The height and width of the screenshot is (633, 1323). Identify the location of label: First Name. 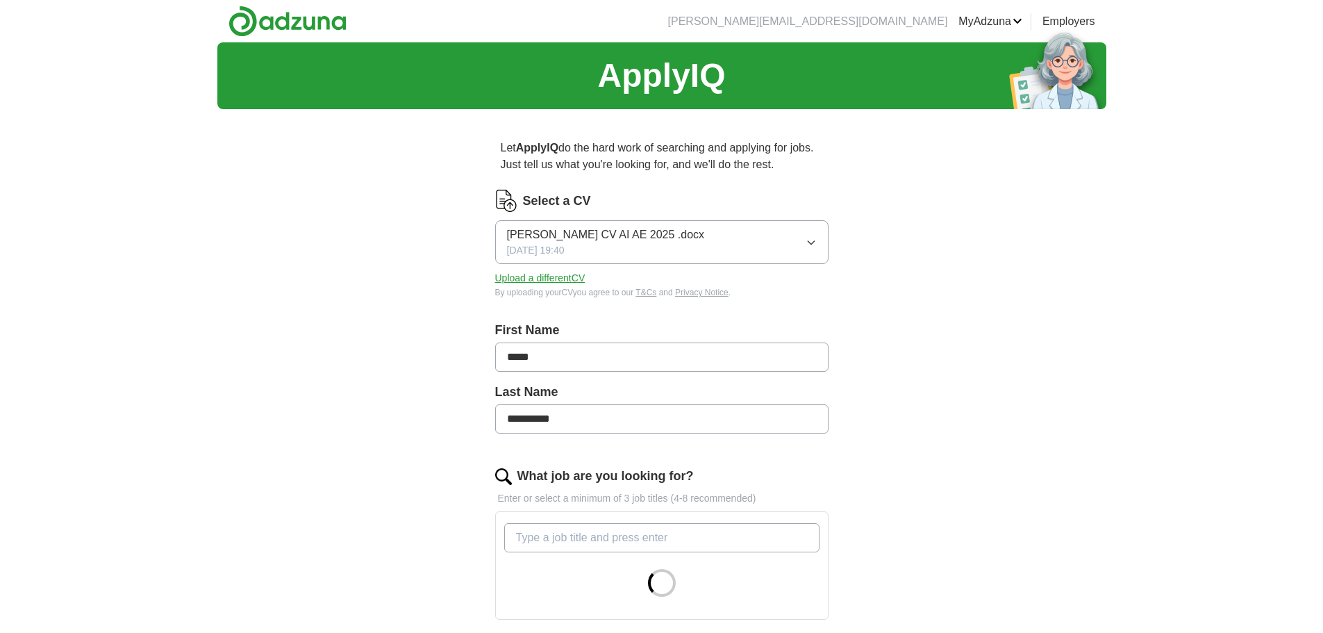
(662, 330).